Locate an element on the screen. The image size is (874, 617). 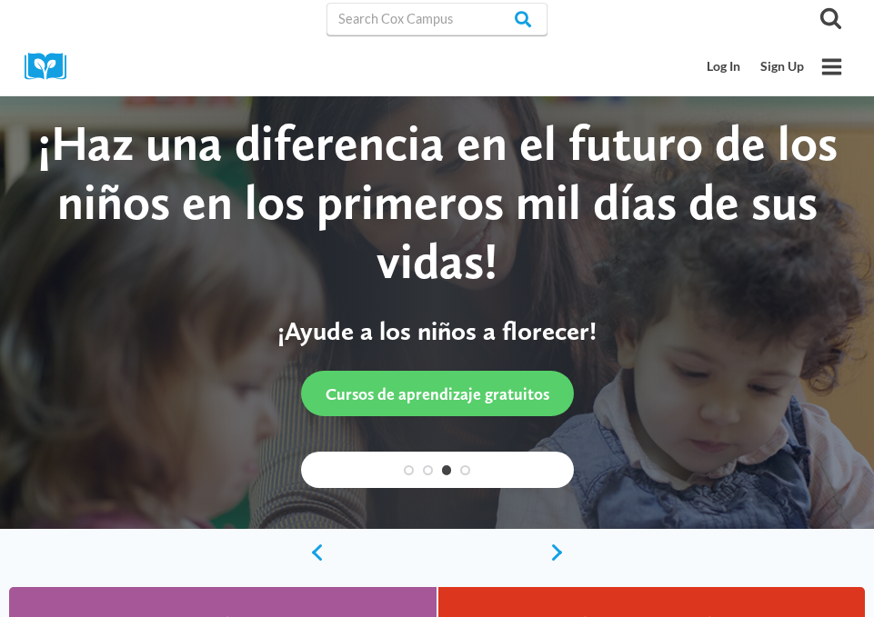
a: previous is located at coordinates (313, 553).